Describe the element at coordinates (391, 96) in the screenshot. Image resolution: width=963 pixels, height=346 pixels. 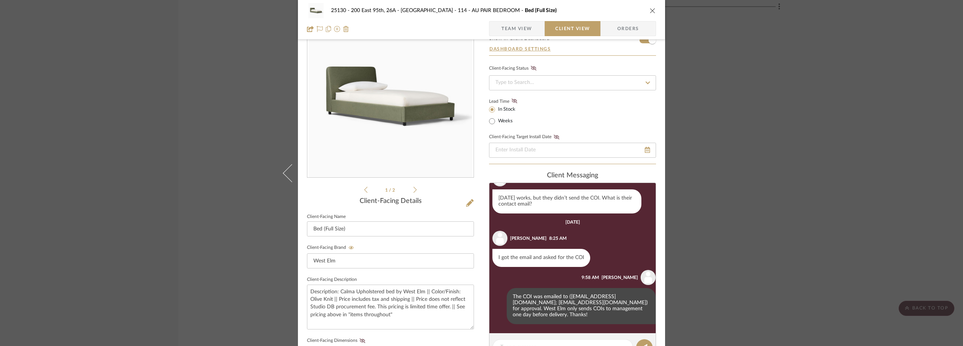
I see `img: 53f9d609-e0d9-454a-a2d1-cb3385d5d862_436x436.jpg` at that location.